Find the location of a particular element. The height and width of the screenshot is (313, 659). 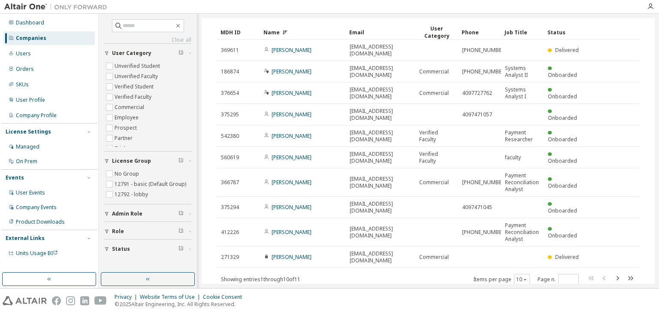

img: youtube.svg is located at coordinates (100, 300).